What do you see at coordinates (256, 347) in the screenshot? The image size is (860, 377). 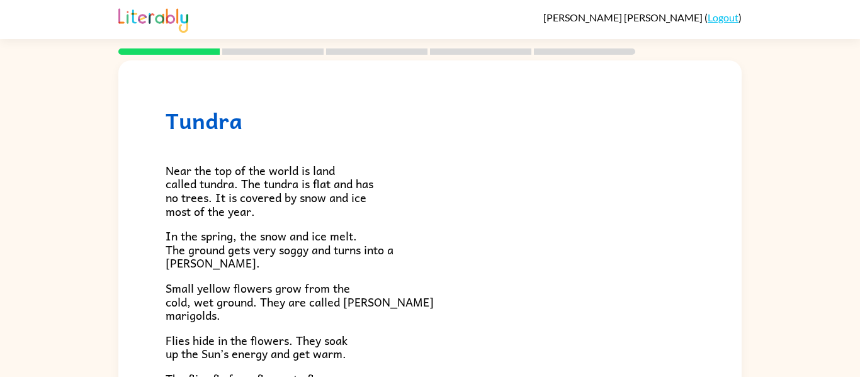 I see `span: Flies hide in the flowers. They soak up the Sun’s energy and get warm.` at bounding box center [256, 347].